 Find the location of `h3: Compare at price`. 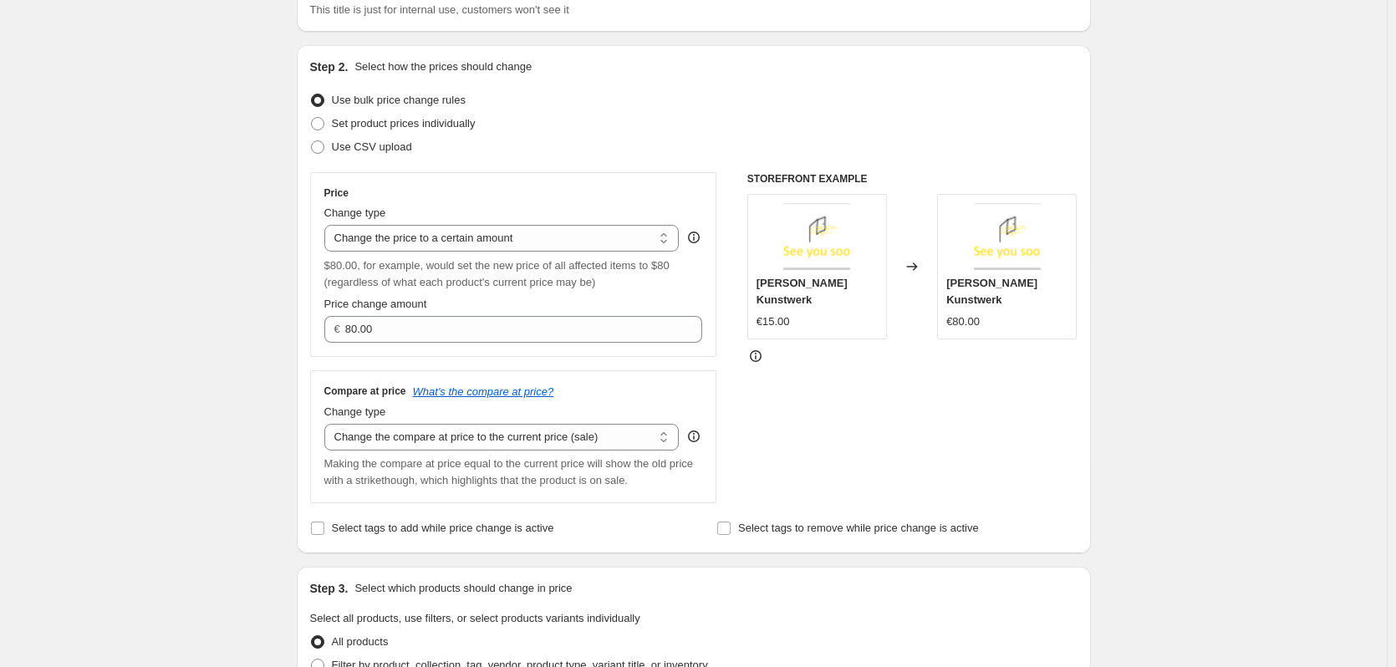

h3: Compare at price is located at coordinates (365, 391).